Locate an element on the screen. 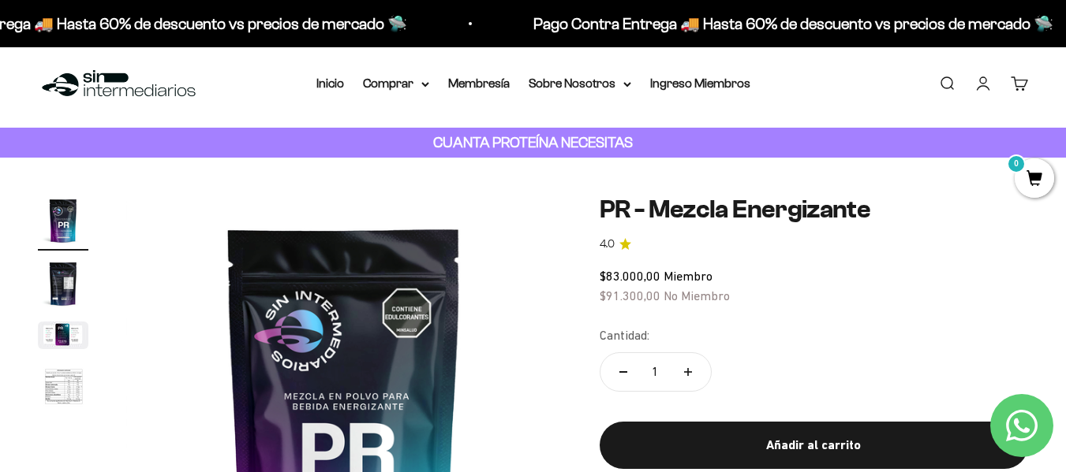 This screenshot has height=472, width=1066. h1: PR - Mezcla Energizante is located at coordinates (813, 209).